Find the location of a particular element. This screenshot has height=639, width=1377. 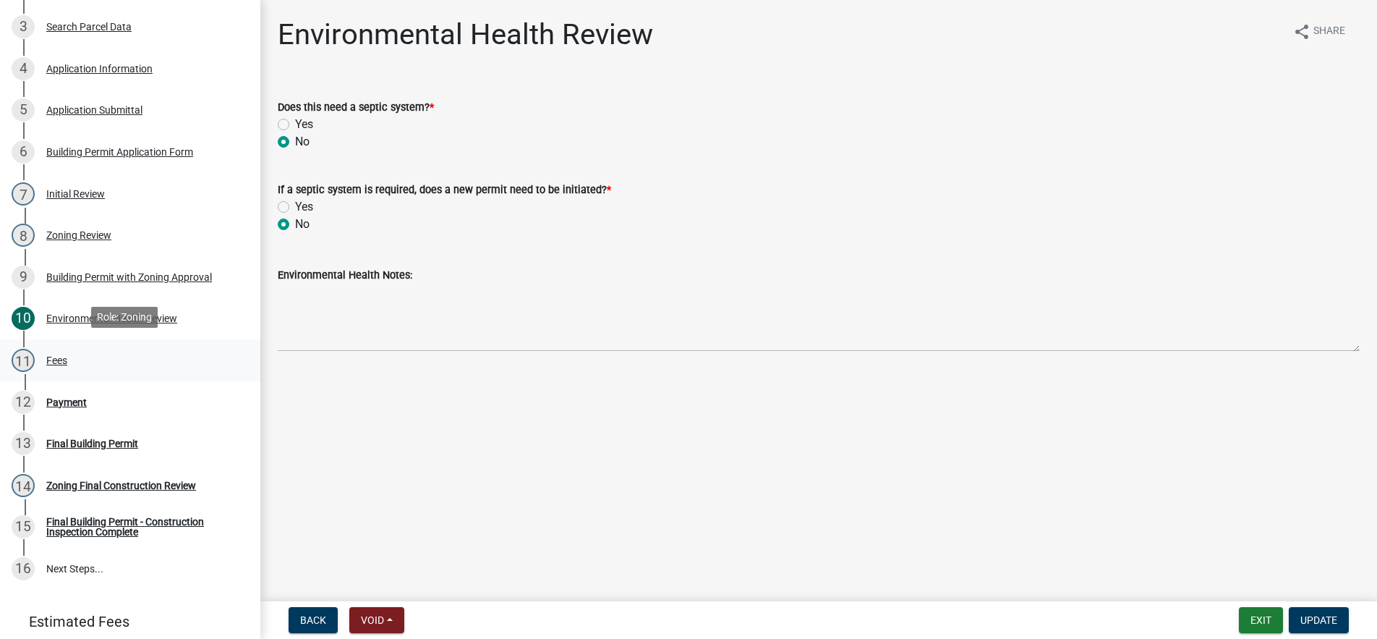

div: Final Building Permit is located at coordinates (92, 443).